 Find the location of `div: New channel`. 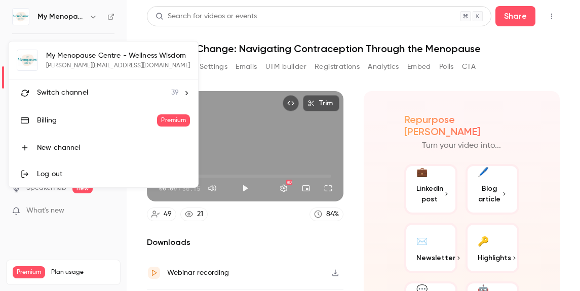

div: New channel is located at coordinates (113, 148).